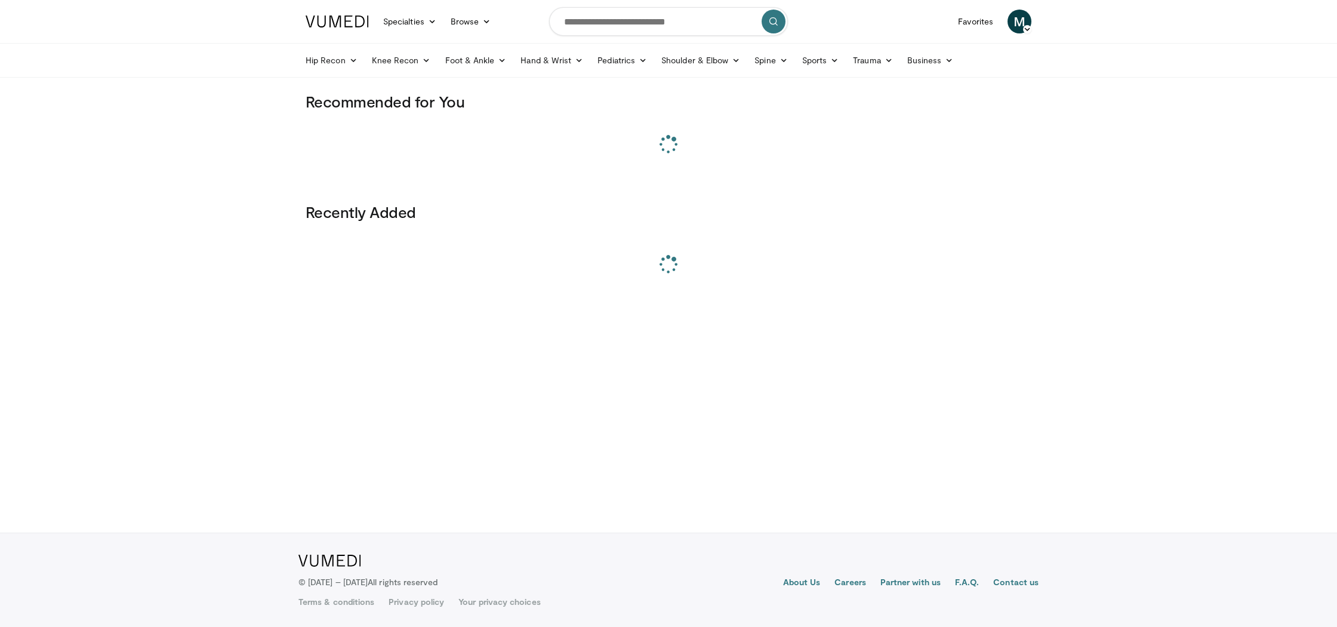 The image size is (1337, 627). What do you see at coordinates (850, 583) in the screenshot?
I see `a: Careers` at bounding box center [850, 583].